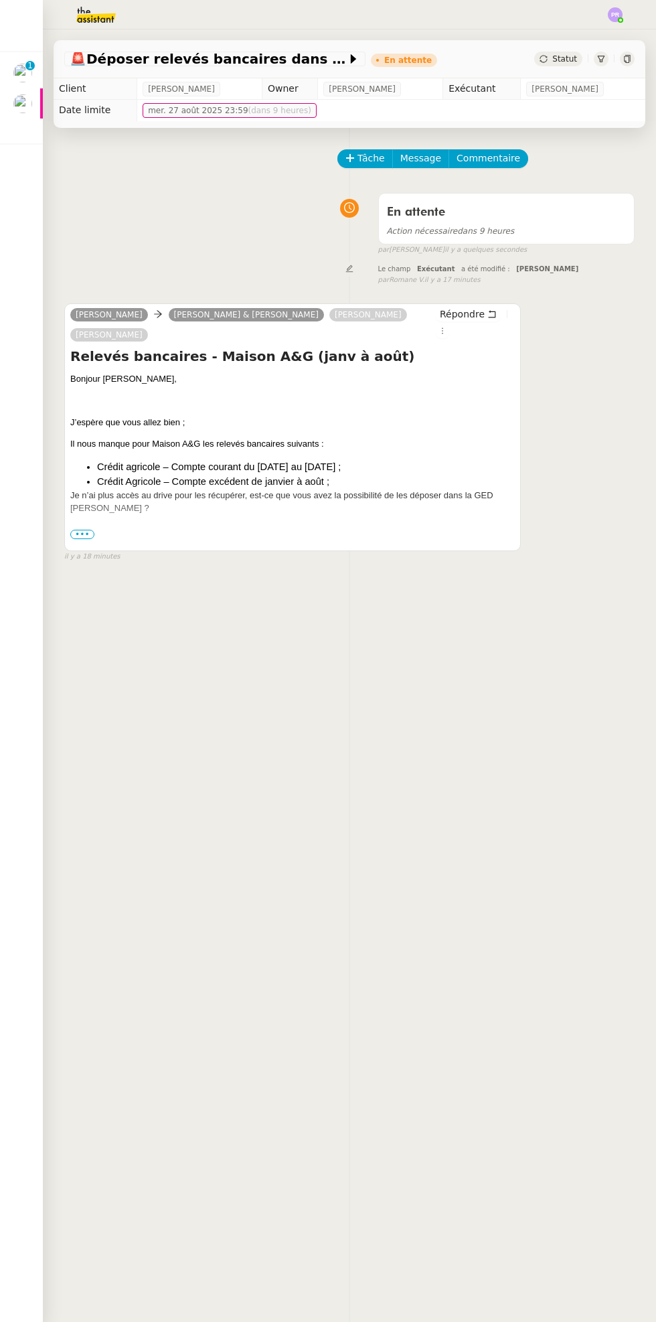 The image size is (656, 1322). What do you see at coordinates (485, 250) in the screenshot?
I see `span: il y a quelques secondes` at bounding box center [485, 250].